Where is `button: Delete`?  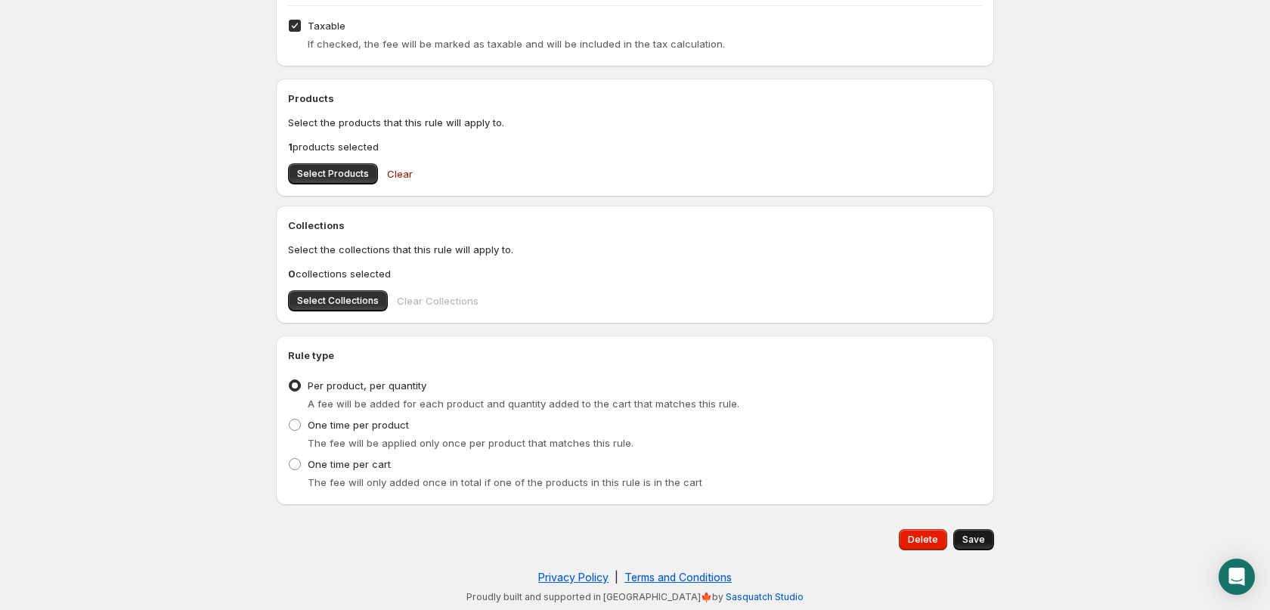
button: Delete is located at coordinates (923, 540).